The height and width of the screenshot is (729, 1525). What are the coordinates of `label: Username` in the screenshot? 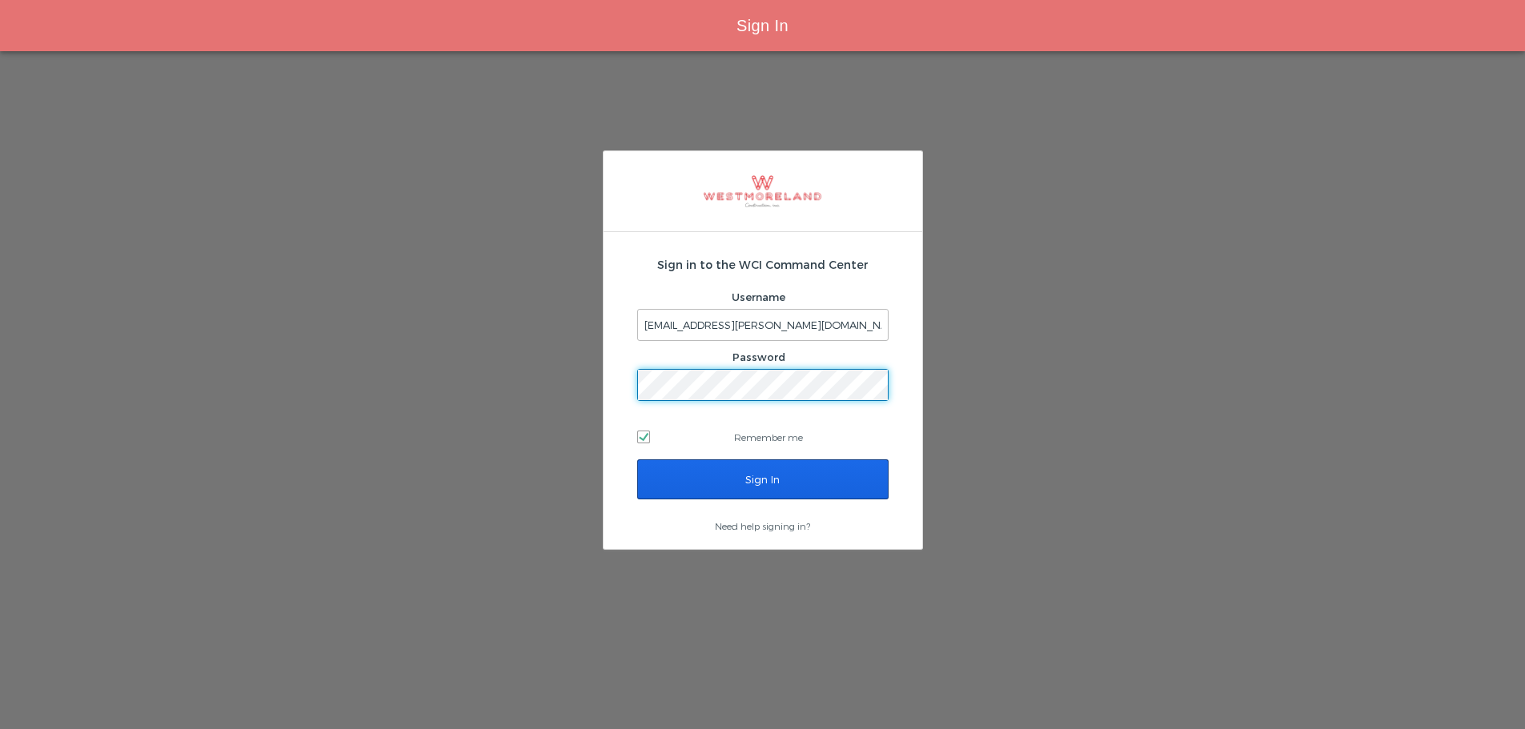 It's located at (758, 297).